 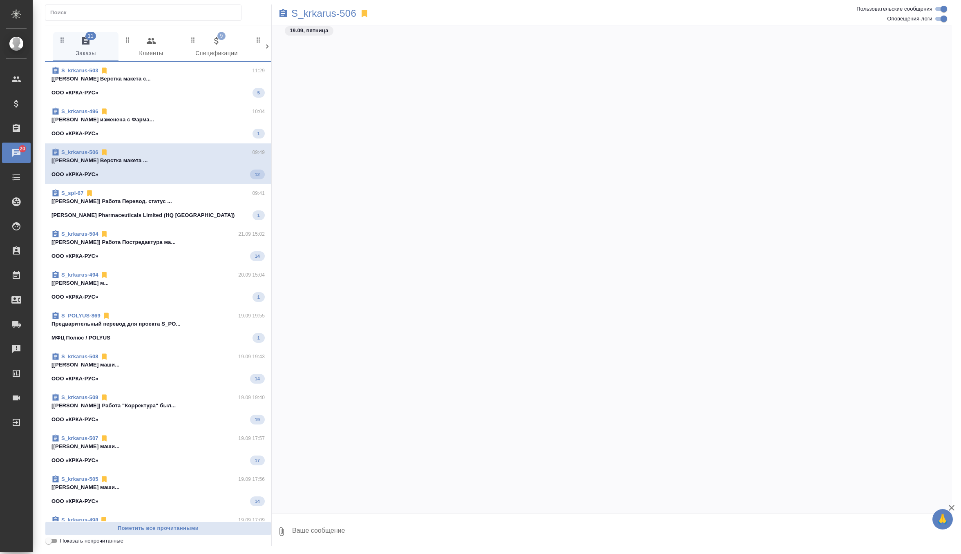 I want to click on span: Показать непрочитанные, so click(x=92, y=541).